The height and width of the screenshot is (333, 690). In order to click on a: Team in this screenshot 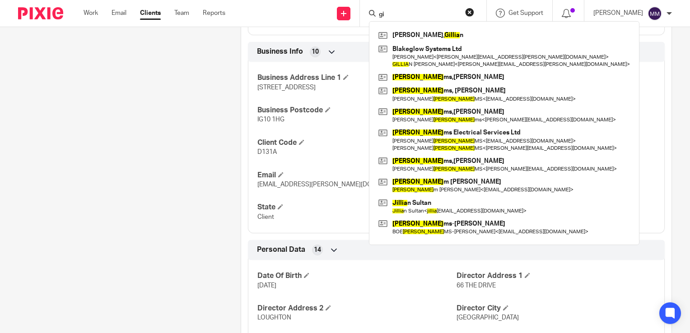, I will do `click(182, 13)`.